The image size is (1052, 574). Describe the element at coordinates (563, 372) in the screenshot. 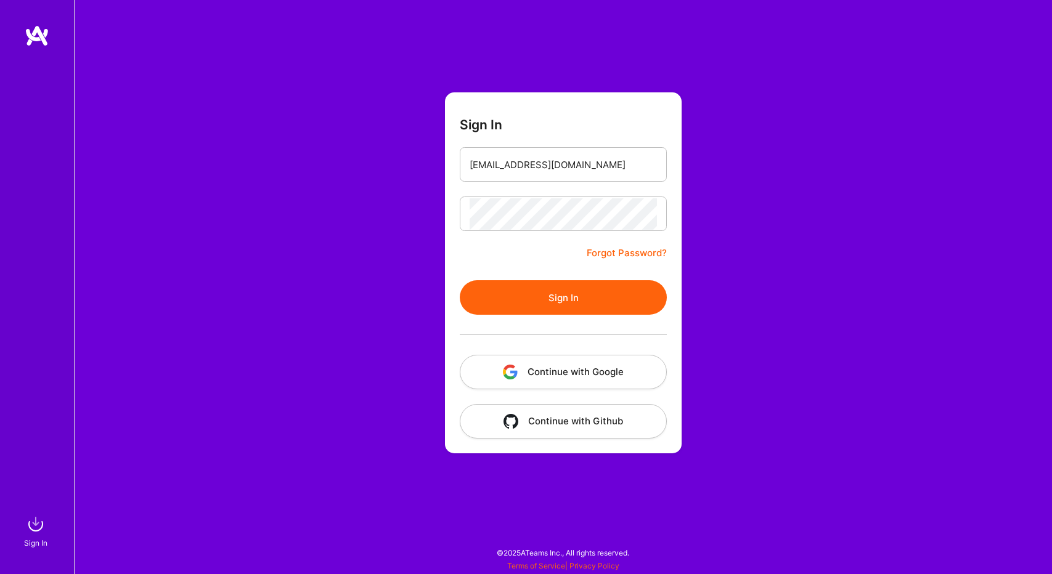

I see `button: Continue with Google` at that location.